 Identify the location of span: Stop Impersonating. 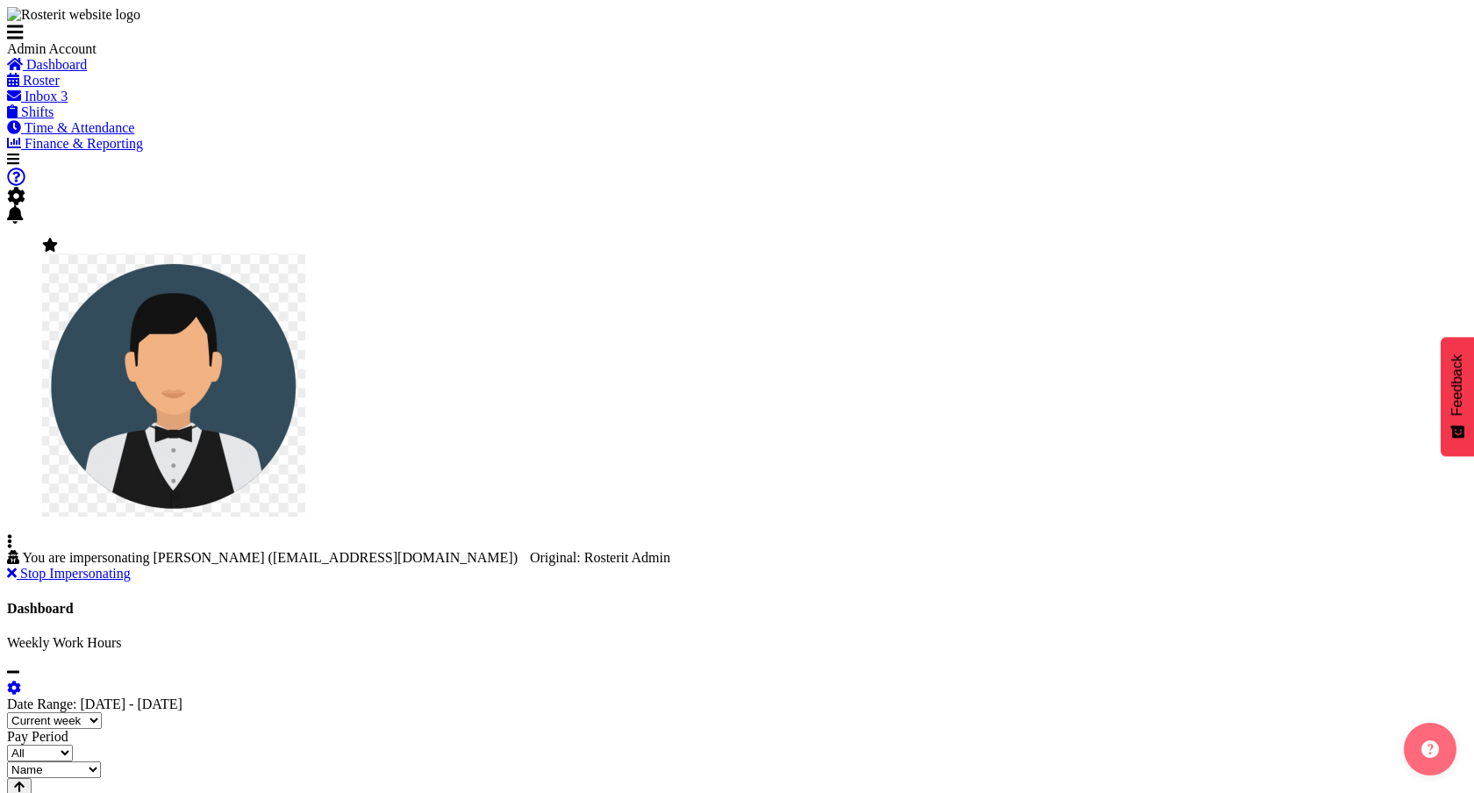
(75, 573).